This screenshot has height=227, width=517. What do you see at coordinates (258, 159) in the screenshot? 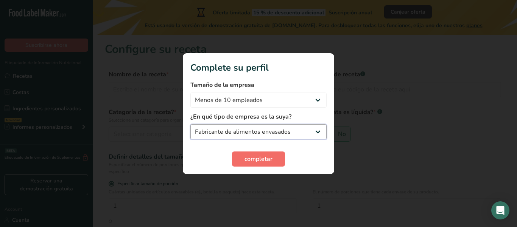
I see `span: completar` at bounding box center [258, 159].